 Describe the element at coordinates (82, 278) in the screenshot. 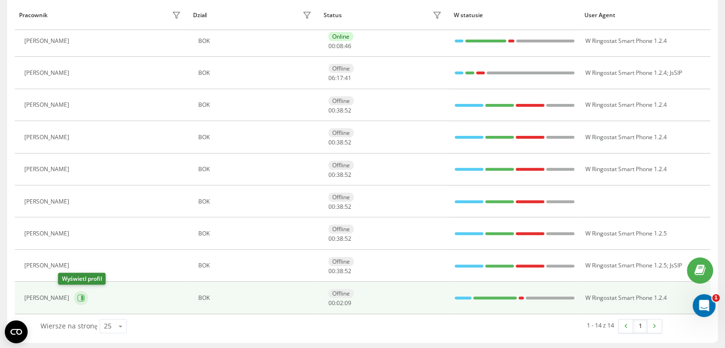

I see `div: Wyświetl profil` at that location.